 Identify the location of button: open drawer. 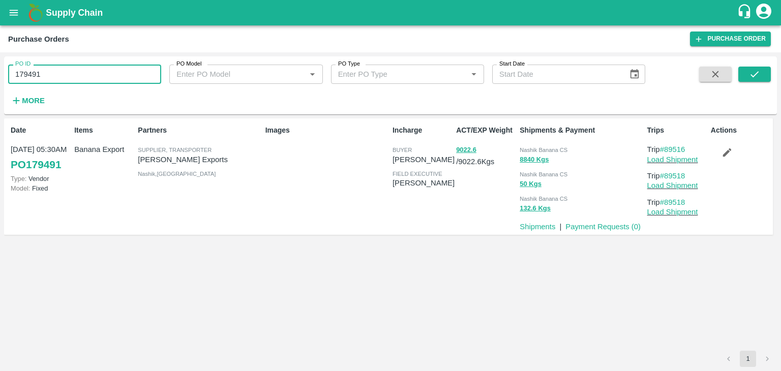
(14, 13).